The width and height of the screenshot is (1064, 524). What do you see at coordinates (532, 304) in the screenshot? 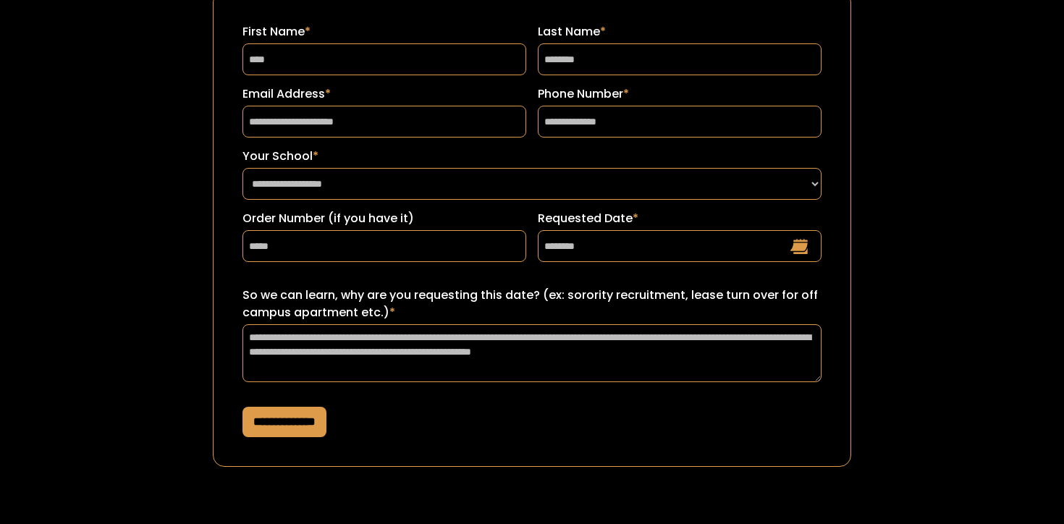
I see `label: So we can learn, why are you requesting this date? (ex: sorority recruitment, lease turn over for...` at bounding box center [532, 304].